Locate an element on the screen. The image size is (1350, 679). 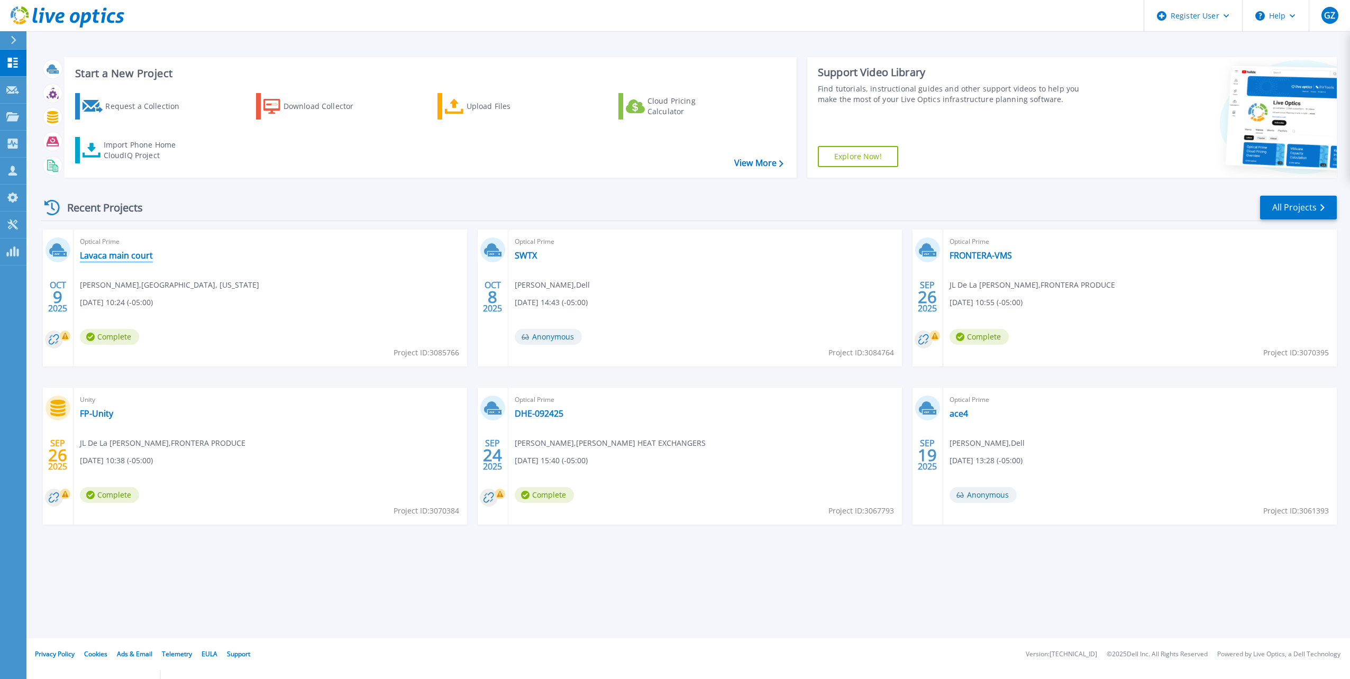
span: 24 is located at coordinates (493, 455).